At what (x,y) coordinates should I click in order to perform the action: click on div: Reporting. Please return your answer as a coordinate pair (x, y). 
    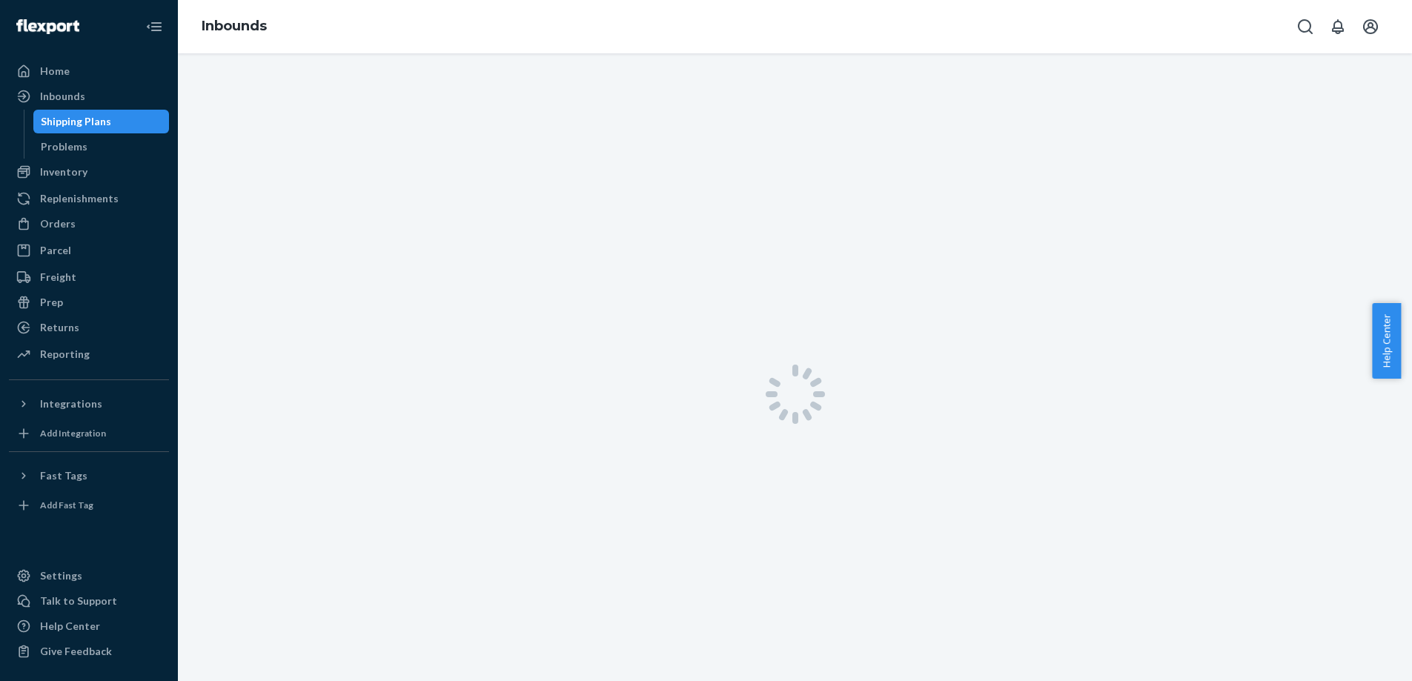
    Looking at the image, I should click on (65, 354).